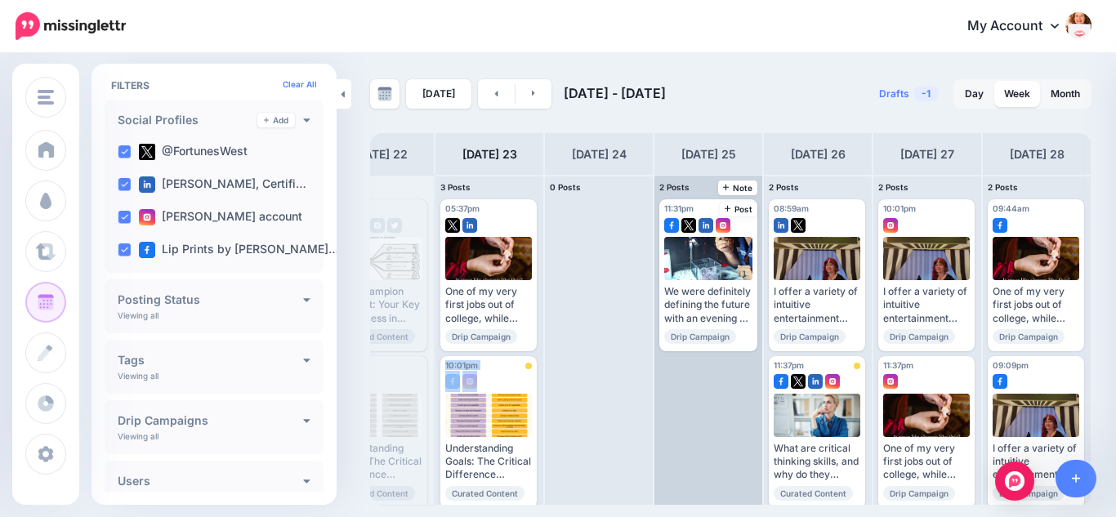 Image resolution: width=1116 pixels, height=517 pixels. I want to click on span: 0 Posts, so click(565, 187).